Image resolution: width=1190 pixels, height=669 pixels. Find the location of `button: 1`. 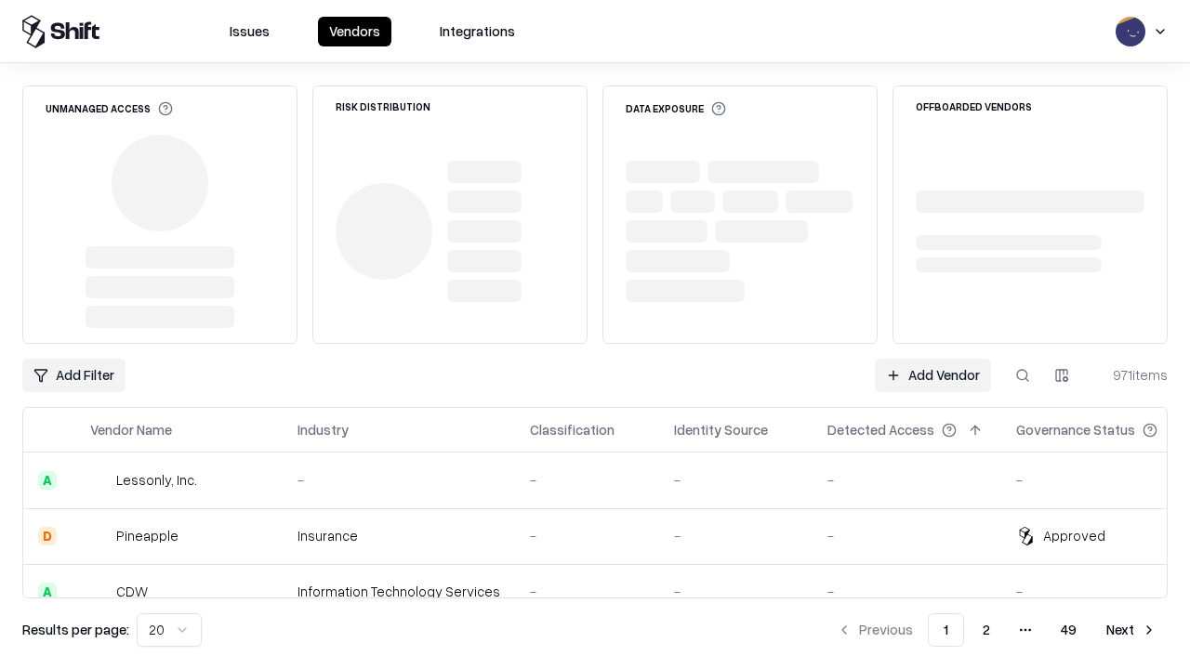

button: 1 is located at coordinates (945, 630).